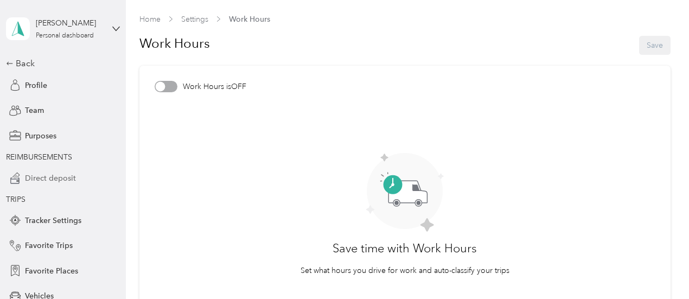 The height and width of the screenshot is (299, 689). Describe the element at coordinates (249, 19) in the screenshot. I see `span: Work Hours` at that location.